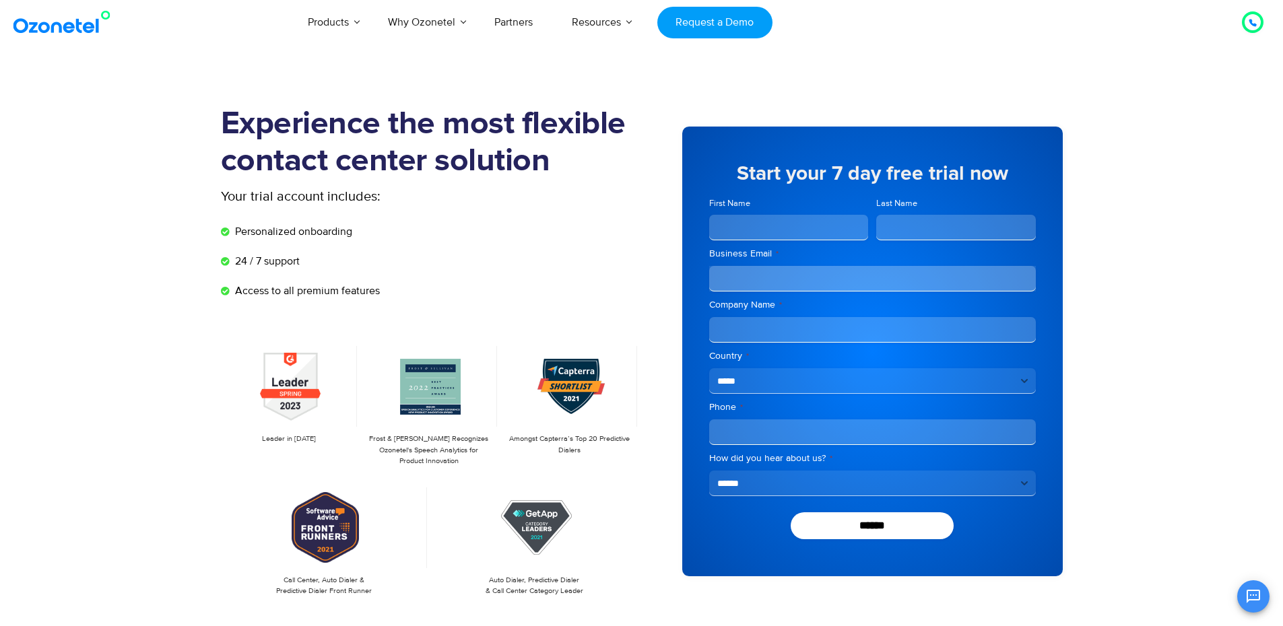 The width and height of the screenshot is (1283, 626). Describe the element at coordinates (1253, 597) in the screenshot. I see `button: Open chat` at that location.